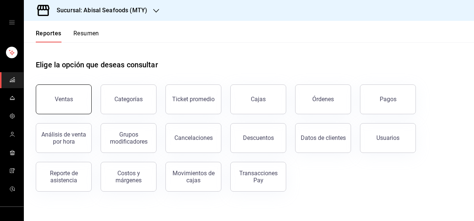 The width and height of the screenshot is (474, 221). What do you see at coordinates (48, 36) in the screenshot?
I see `button: Reportes` at bounding box center [48, 36].